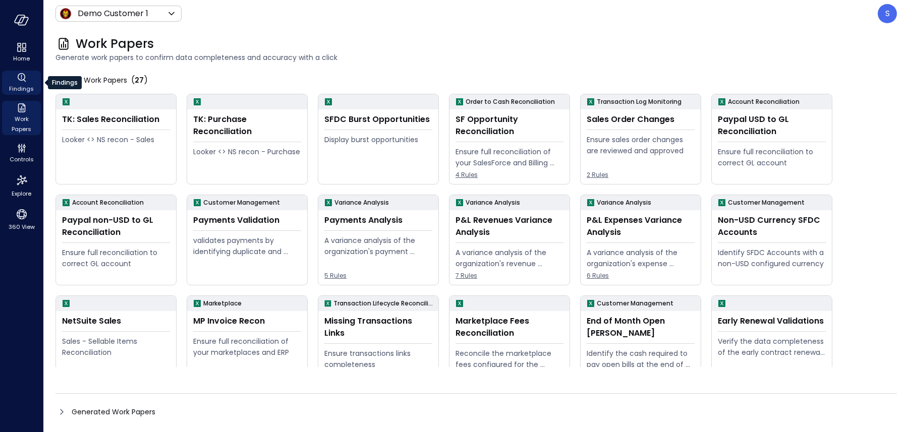 This screenshot has width=909, height=432. Describe the element at coordinates (116, 321) in the screenshot. I see `div: NetSuite Sales` at that location.